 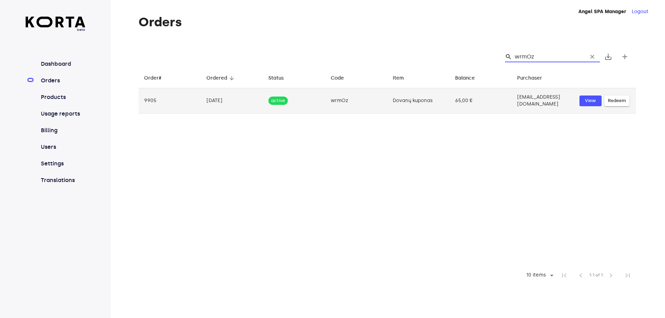 What do you see at coordinates (592, 57) in the screenshot?
I see `span: clear` at bounding box center [592, 57].